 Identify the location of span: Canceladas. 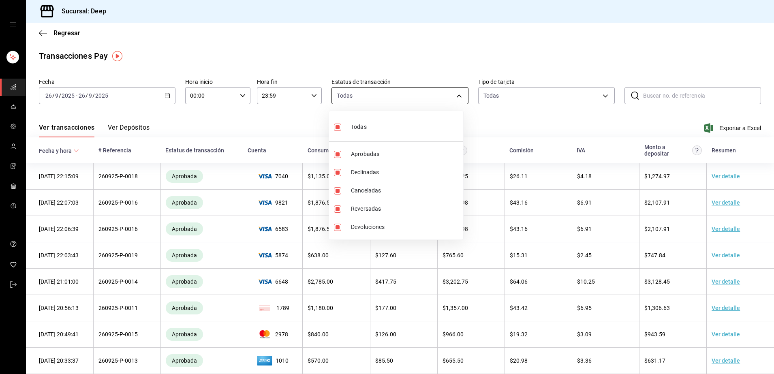
(405, 190).